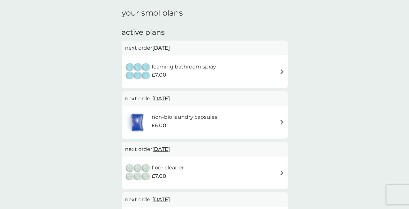 This screenshot has width=409, height=209. What do you see at coordinates (137, 123) in the screenshot?
I see `img: non-bio laundry capsules` at bounding box center [137, 123].